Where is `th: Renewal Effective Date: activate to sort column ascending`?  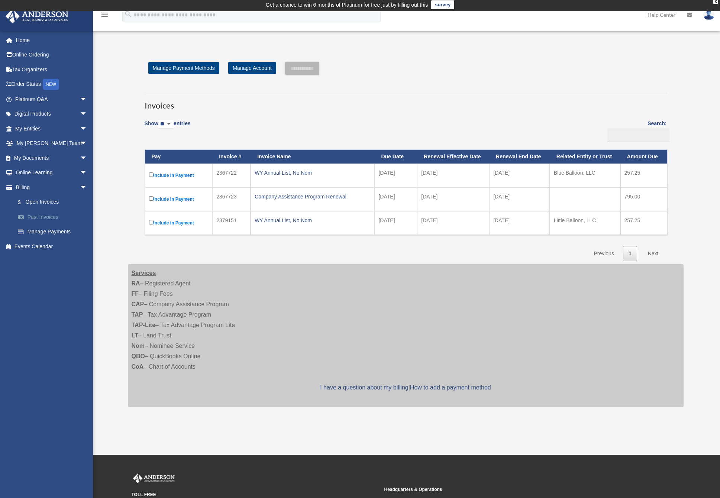
th: Renewal Effective Date: activate to sort column ascending is located at coordinates (453, 156).